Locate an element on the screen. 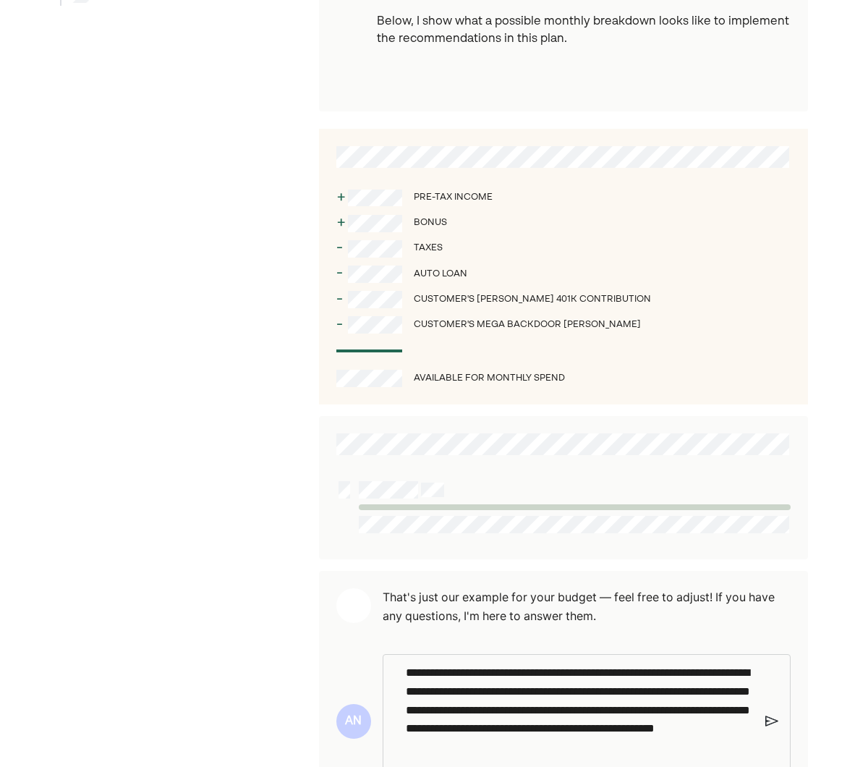 The width and height of the screenshot is (868, 767). div: Rich Text Editor. Editing area: main is located at coordinates (580, 710).